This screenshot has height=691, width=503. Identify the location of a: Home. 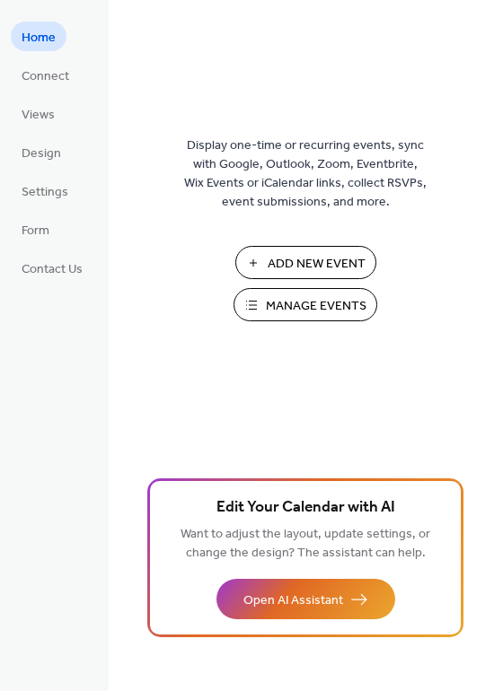
(39, 36).